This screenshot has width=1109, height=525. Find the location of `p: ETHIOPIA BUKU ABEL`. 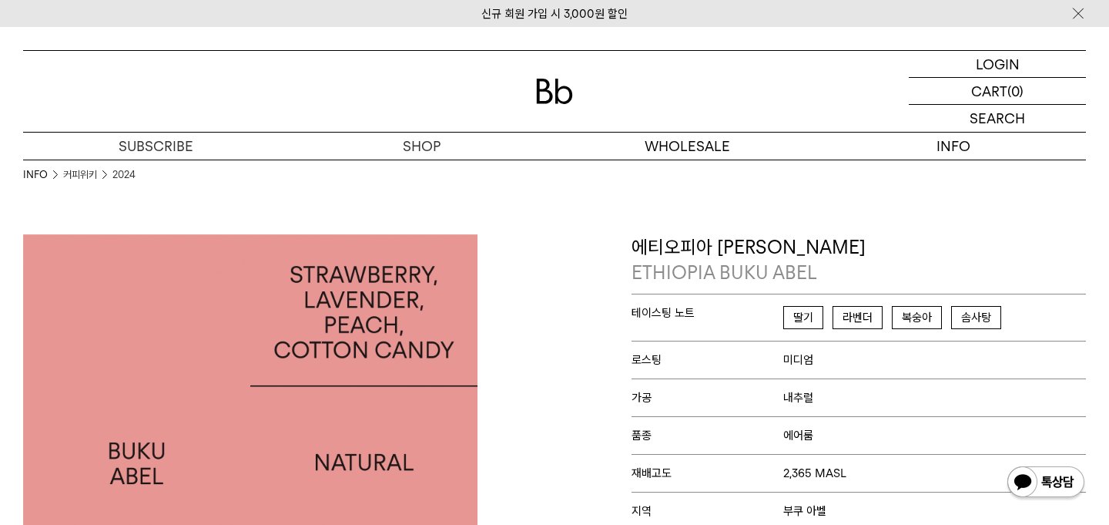

p: ETHIOPIA BUKU ABEL is located at coordinates (859, 273).